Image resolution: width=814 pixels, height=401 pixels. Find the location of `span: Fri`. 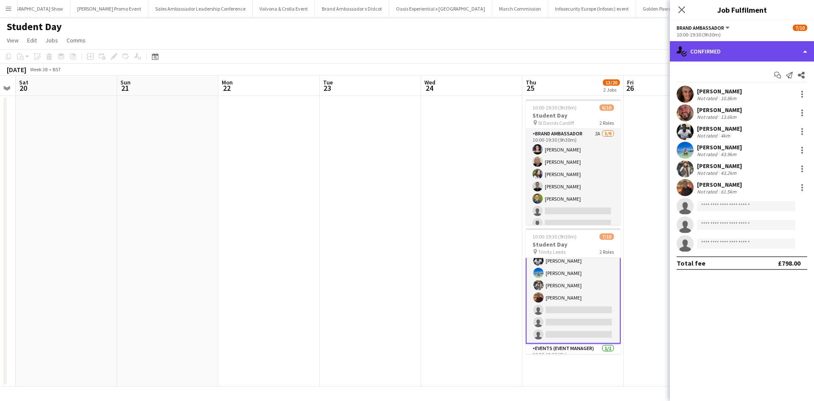

span: Fri is located at coordinates (631, 82).